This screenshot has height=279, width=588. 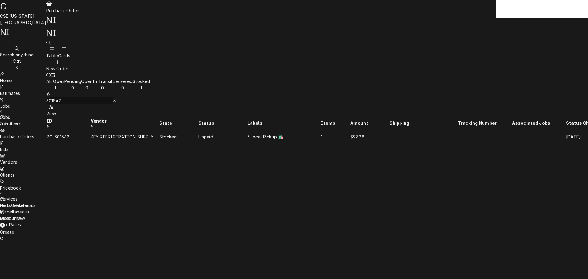 What do you see at coordinates (122, 81) in the screenshot?
I see `div: Delivered` at bounding box center [122, 81].